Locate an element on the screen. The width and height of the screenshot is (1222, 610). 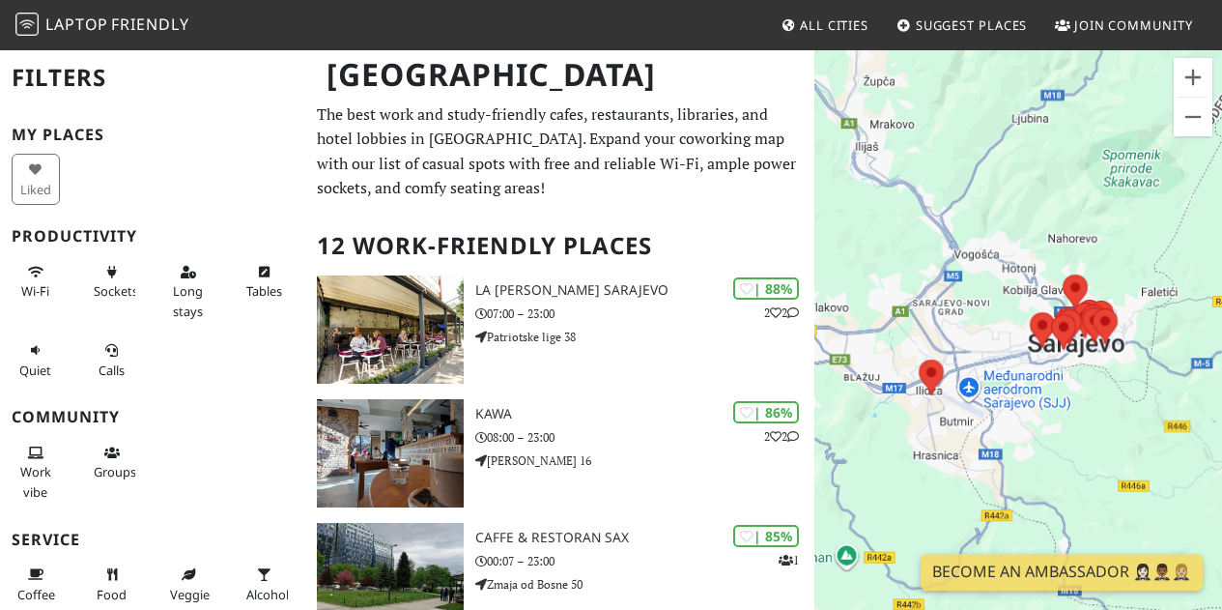
div: | 88% is located at coordinates (766, 288).